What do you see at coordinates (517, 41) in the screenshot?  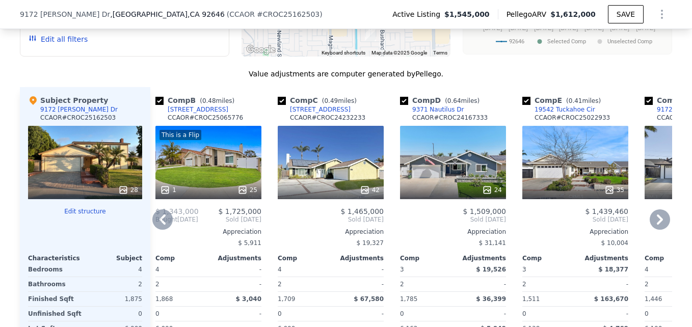 I see `text: 92646` at bounding box center [517, 41].